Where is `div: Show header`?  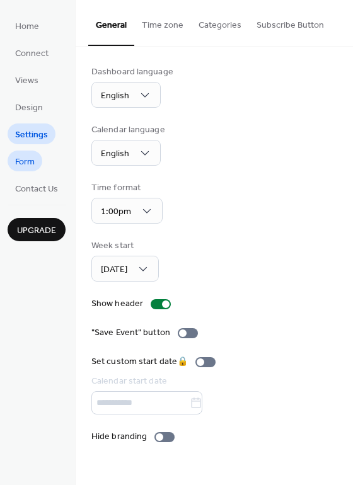
div: Show header is located at coordinates (117, 303).